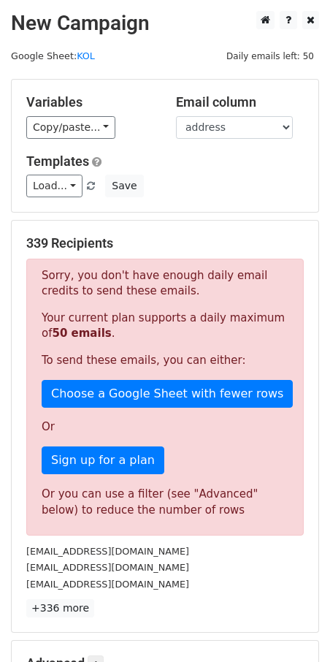  What do you see at coordinates (71, 127) in the screenshot?
I see `a: Copy/paste...` at bounding box center [71, 127].